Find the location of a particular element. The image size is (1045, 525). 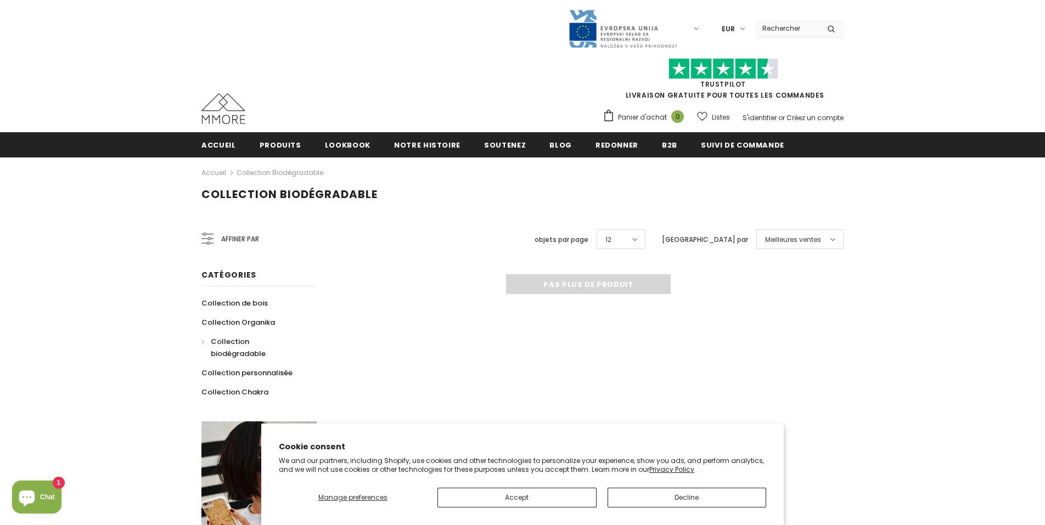

a: Redonner is located at coordinates (617, 144).